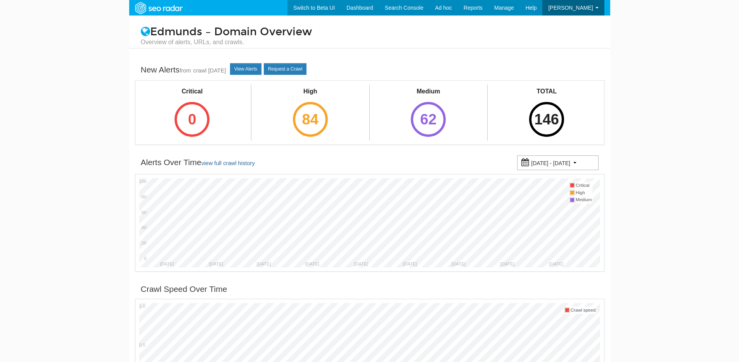 The height and width of the screenshot is (362, 739). Describe the element at coordinates (546, 119) in the screenshot. I see `div: 146` at that location.